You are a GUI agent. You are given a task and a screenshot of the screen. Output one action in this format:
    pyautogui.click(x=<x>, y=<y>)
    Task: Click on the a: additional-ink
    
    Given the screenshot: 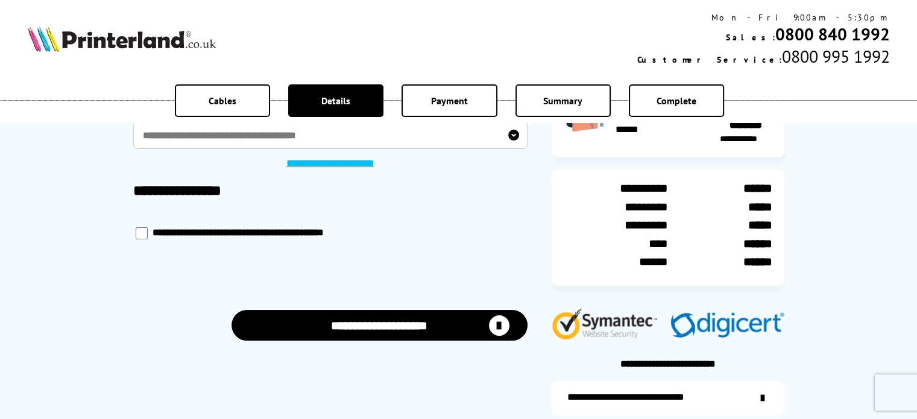 What is the action you would take?
    pyautogui.click(x=668, y=398)
    